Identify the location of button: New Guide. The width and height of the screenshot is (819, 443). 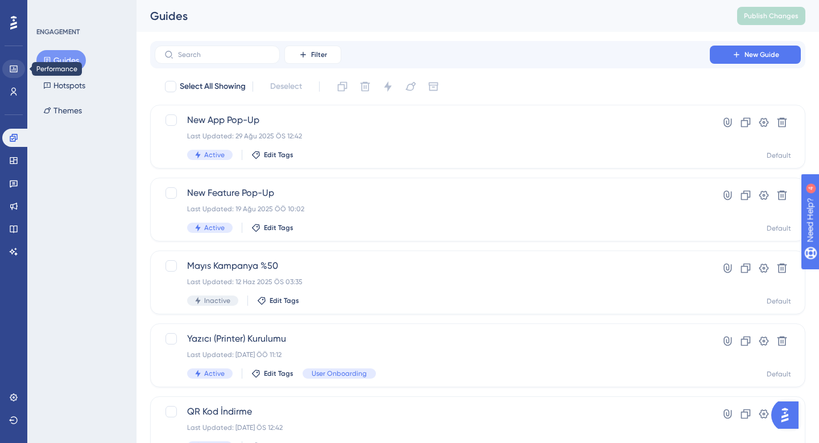
(756, 55).